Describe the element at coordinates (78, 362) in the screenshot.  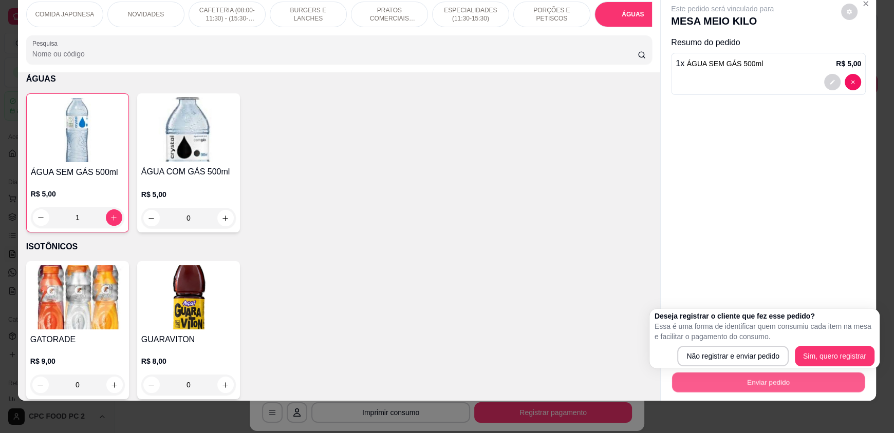
I see `p: R$ 9,00` at that location.